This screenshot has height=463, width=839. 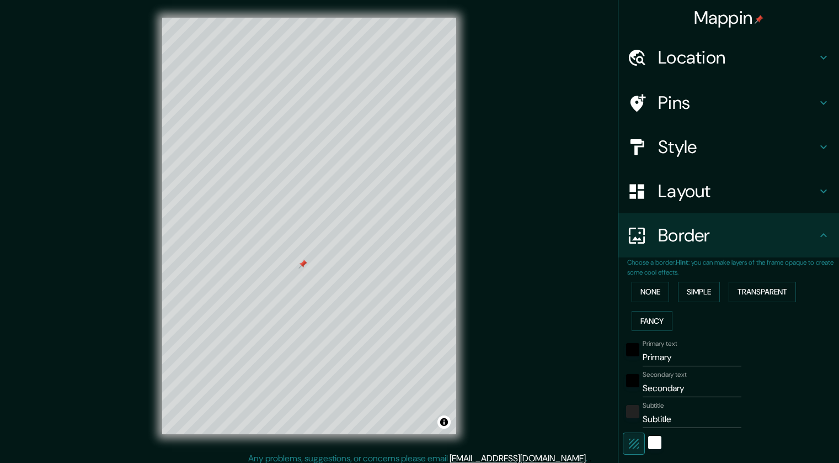 What do you see at coordinates (729, 103) in the screenshot?
I see `div: Pins` at bounding box center [729, 103].